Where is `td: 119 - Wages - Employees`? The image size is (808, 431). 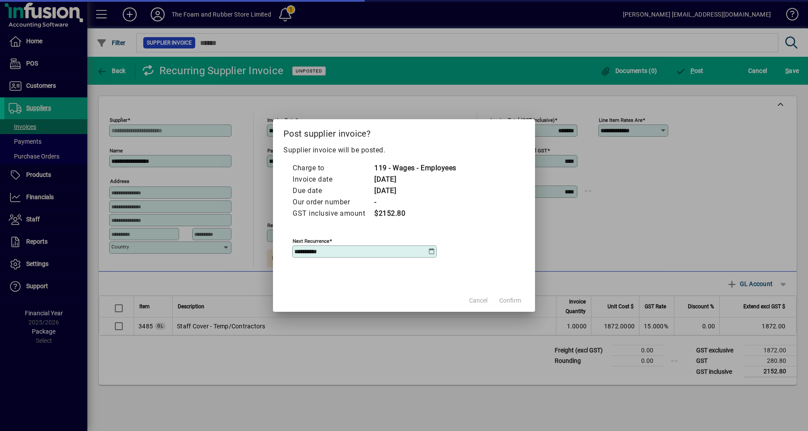
td: 119 - Wages - Employees is located at coordinates (415, 168).